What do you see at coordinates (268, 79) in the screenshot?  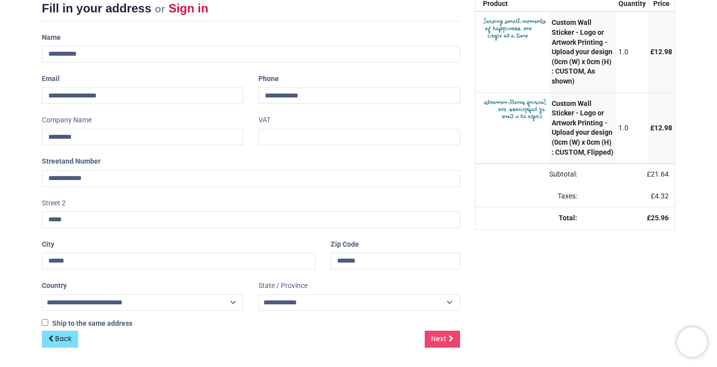 I see `label: Phone` at bounding box center [268, 79].